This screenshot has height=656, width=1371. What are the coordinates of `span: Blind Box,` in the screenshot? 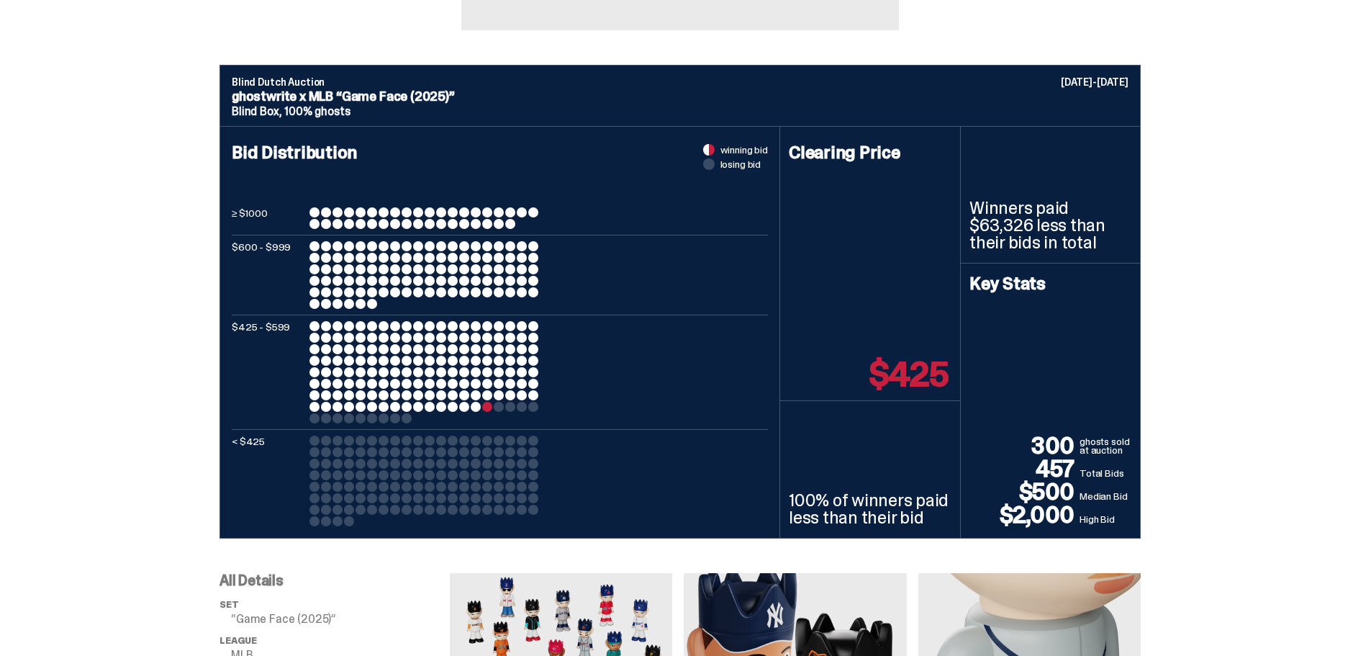 It's located at (256, 111).